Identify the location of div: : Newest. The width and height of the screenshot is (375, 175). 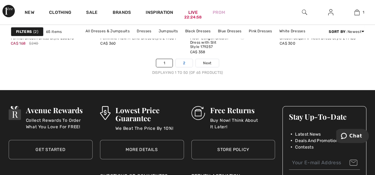
(346, 32).